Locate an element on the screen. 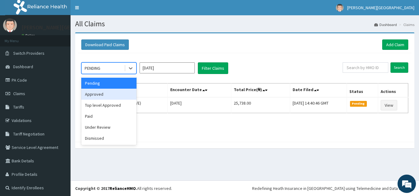 The height and width of the screenshot is (196, 419). span: Dashboard is located at coordinates (23, 67).